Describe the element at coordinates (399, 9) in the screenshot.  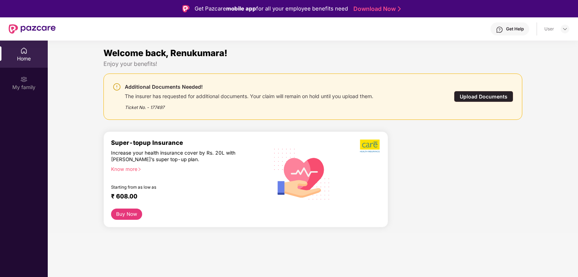
I see `img: Stroke` at that location.